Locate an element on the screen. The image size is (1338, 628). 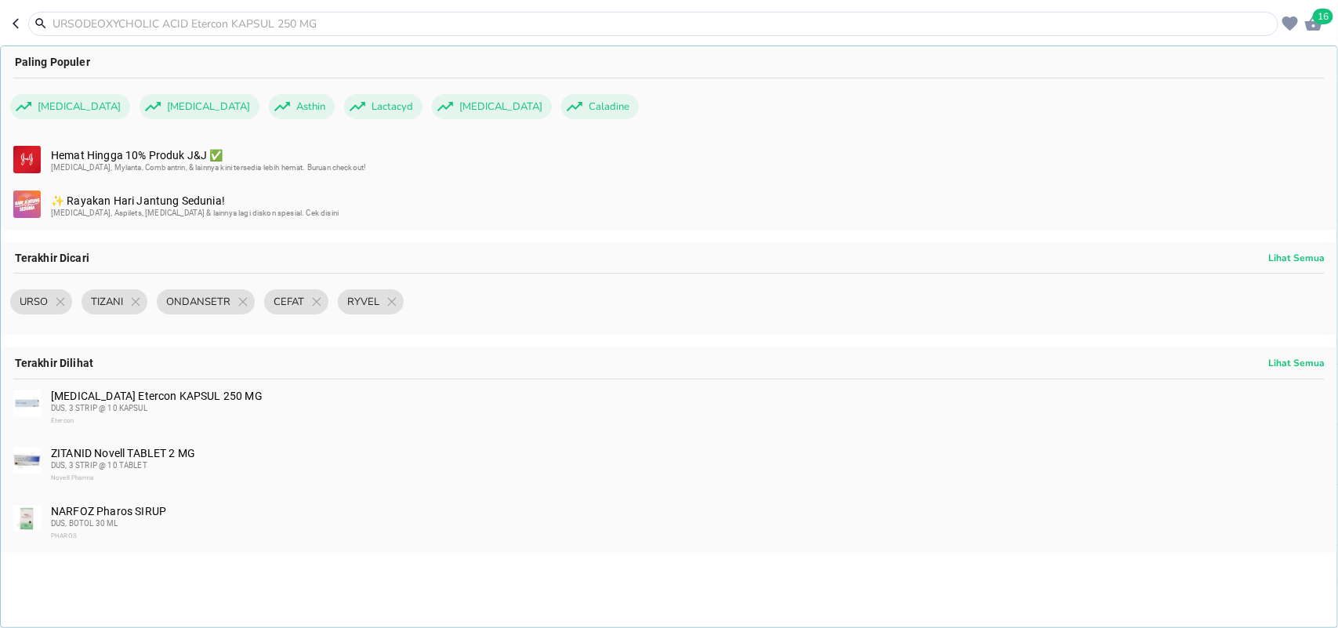
span: TIZANI is located at coordinates (107, 302).